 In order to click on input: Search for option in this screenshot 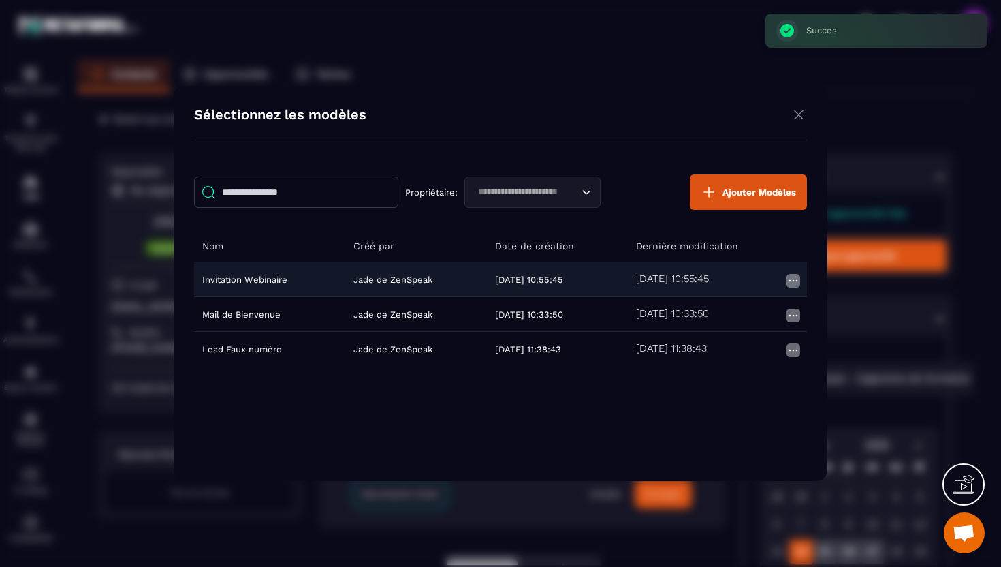, I will do `click(526, 192)`.